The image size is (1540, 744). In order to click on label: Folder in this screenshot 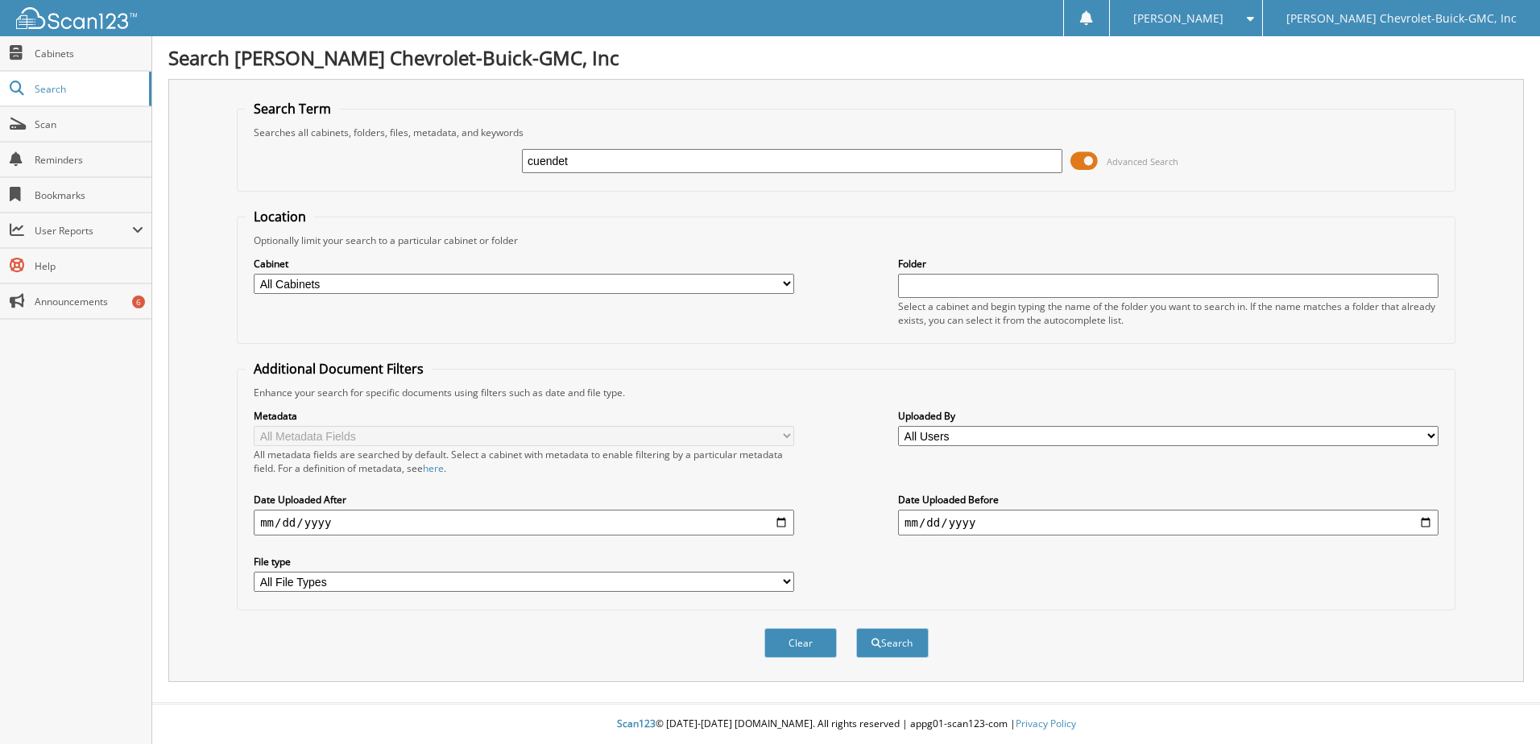, I will do `click(1168, 263)`.